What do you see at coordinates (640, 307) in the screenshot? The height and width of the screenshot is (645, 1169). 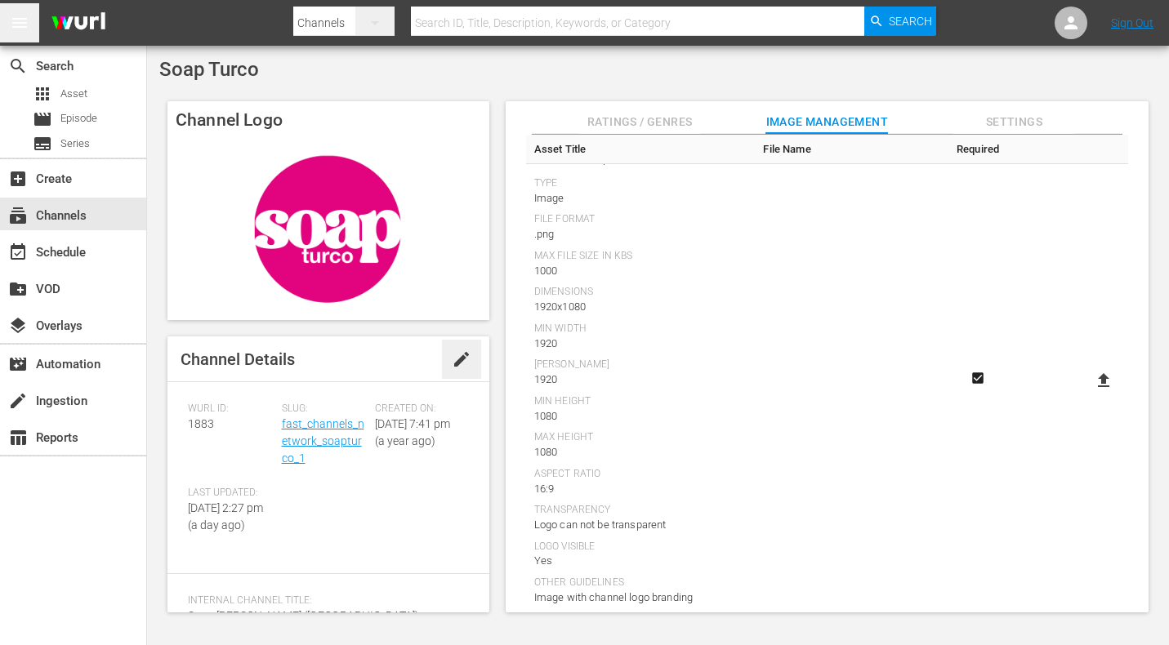 I see `div: 1920x1080` at bounding box center [640, 307].